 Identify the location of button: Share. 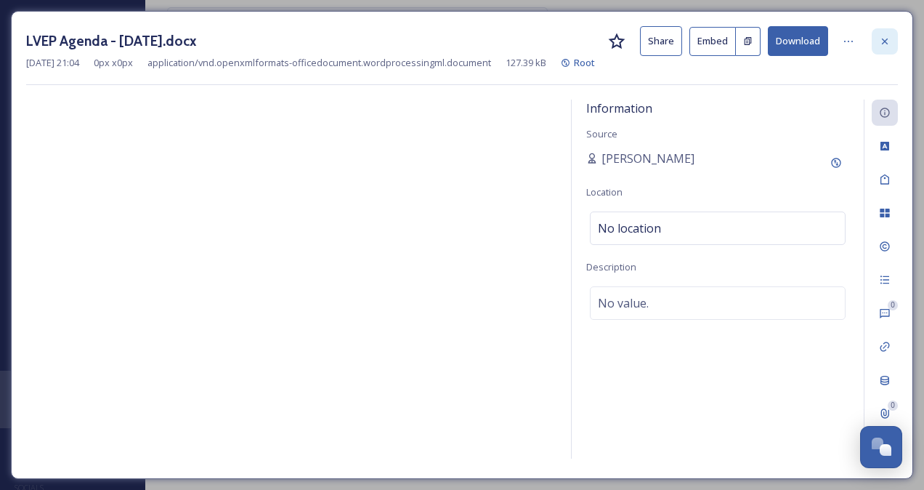
(661, 41).